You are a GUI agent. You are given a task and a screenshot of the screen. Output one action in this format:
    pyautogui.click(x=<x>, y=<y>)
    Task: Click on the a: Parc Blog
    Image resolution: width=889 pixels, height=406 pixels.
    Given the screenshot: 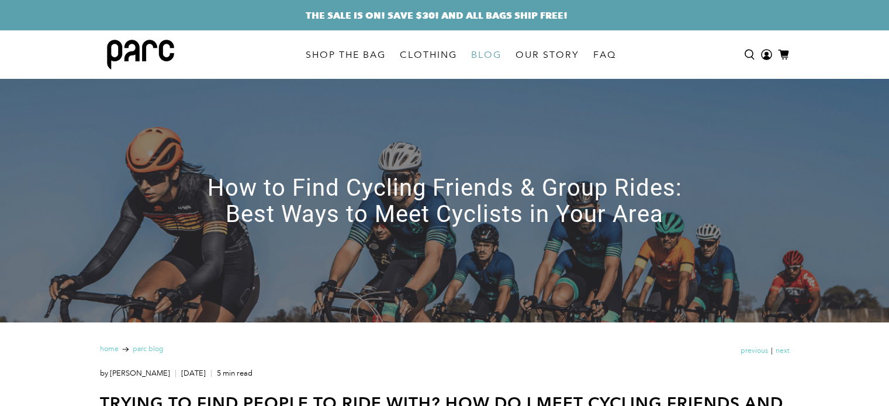 What is the action you would take?
    pyautogui.click(x=148, y=350)
    